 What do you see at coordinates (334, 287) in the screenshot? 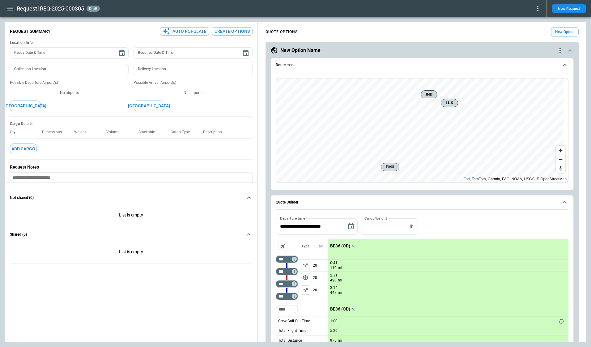
I see `p: 2:14` at bounding box center [334, 287].